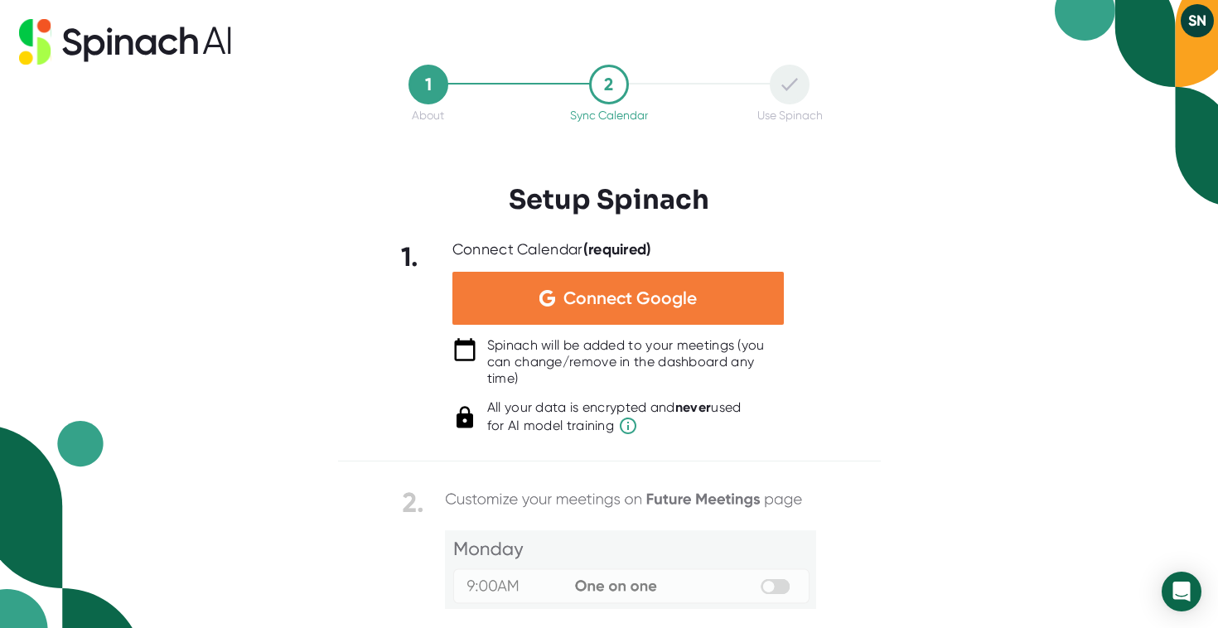  I want to click on div: 2, so click(609, 85).